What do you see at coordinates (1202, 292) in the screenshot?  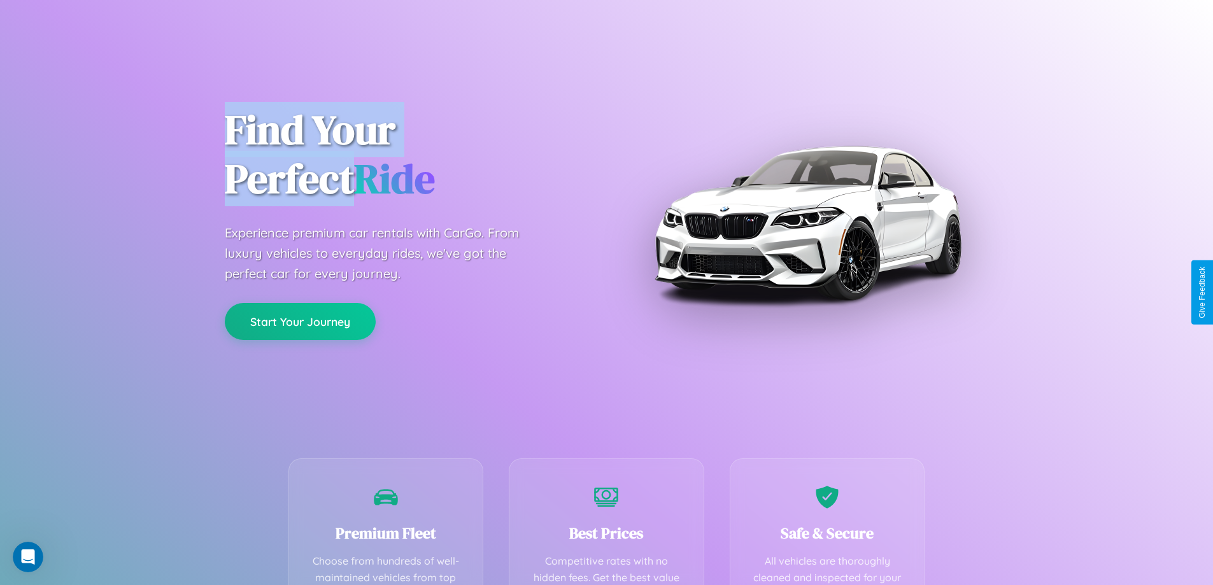 I see `div: Give Feedback` at bounding box center [1202, 292].